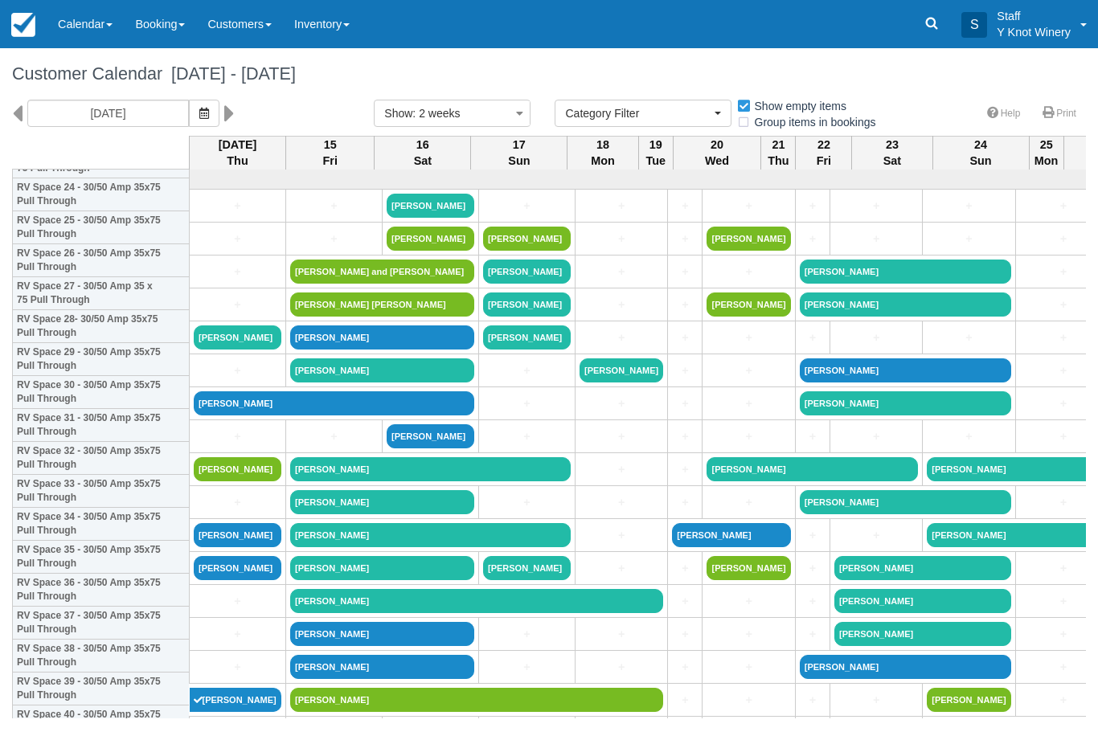 The height and width of the screenshot is (740, 1098). What do you see at coordinates (101, 260) in the screenshot?
I see `th: RV Space 26 - 30/50 Amp 35x75 Pull Through` at bounding box center [101, 260].